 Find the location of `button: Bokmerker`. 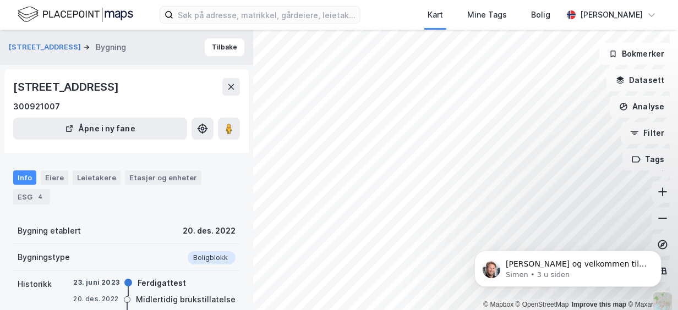

button: Bokmerker is located at coordinates (636, 54).